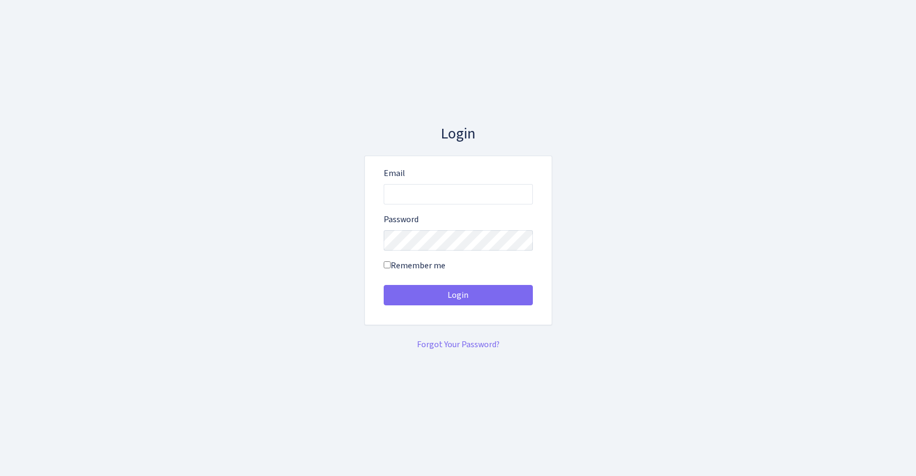 The height and width of the screenshot is (476, 916). Describe the element at coordinates (401, 220) in the screenshot. I see `label: Password` at that location.